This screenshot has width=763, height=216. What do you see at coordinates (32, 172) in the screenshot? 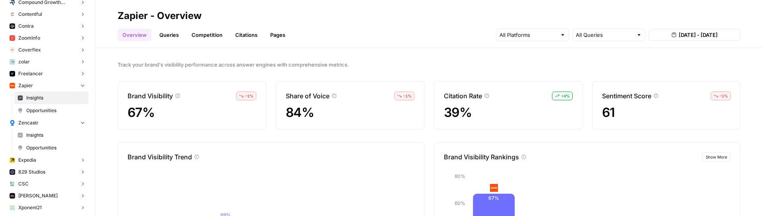
I see `span: 829 Studios` at bounding box center [32, 172].